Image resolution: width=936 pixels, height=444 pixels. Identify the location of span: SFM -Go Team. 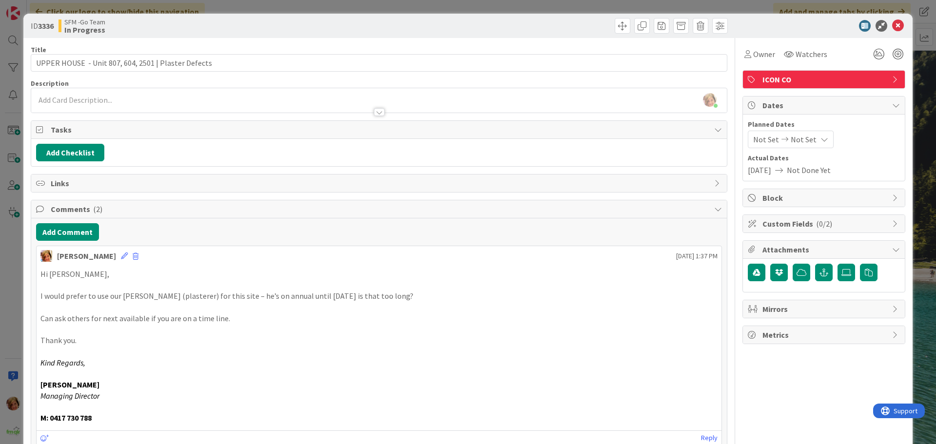
(85, 22).